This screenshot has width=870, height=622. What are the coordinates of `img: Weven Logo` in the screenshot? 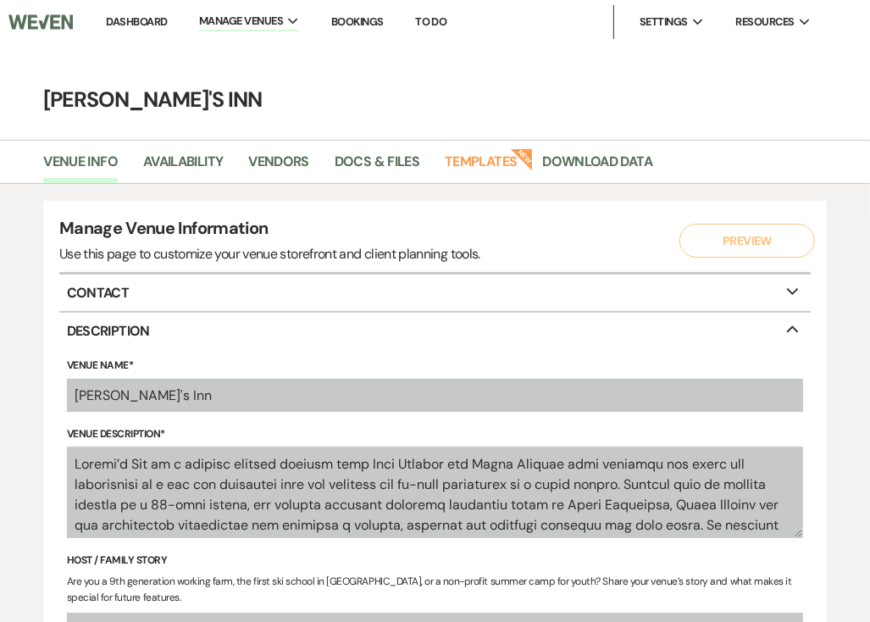 It's located at (41, 22).